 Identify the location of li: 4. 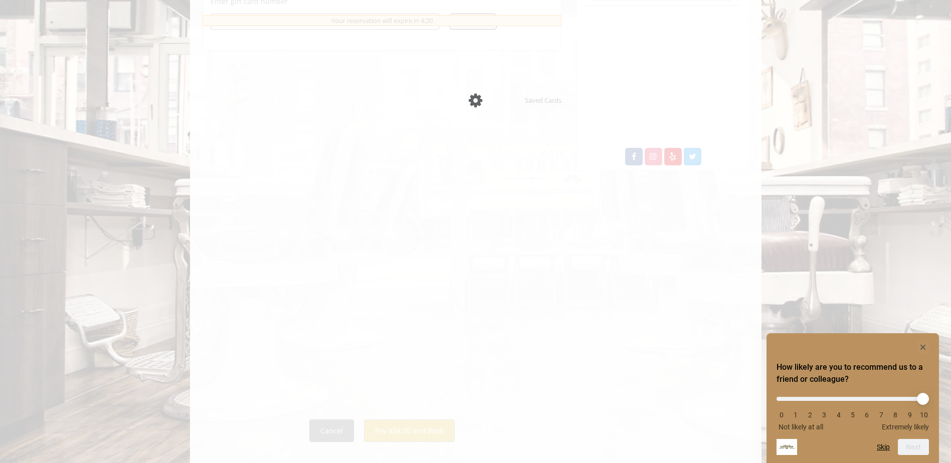
(839, 415).